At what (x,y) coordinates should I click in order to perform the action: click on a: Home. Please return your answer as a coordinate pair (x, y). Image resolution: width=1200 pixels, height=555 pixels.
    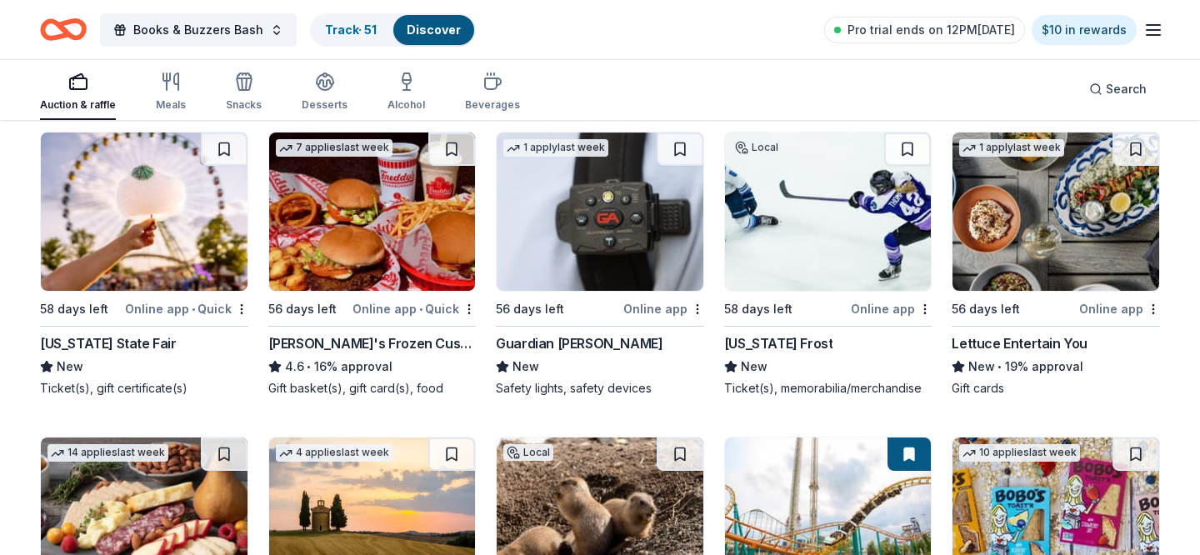
    Looking at the image, I should click on (63, 29).